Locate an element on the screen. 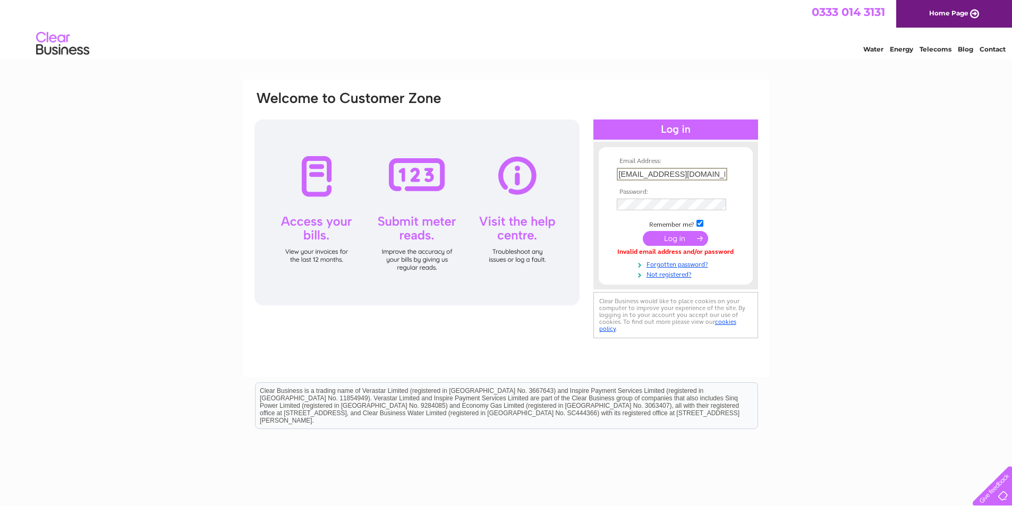 The height and width of the screenshot is (506, 1012). th: Password: is located at coordinates (675, 192).